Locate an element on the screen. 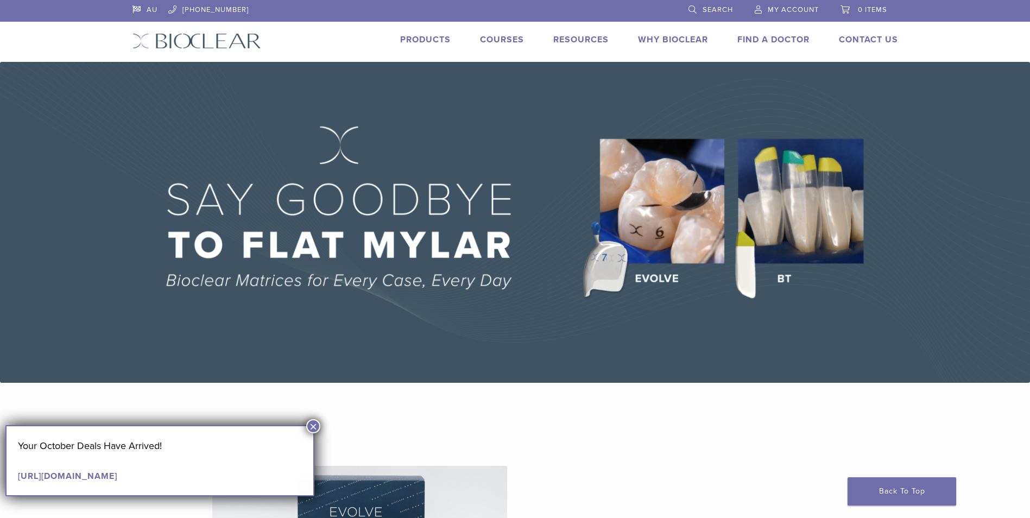  a: Back To Top is located at coordinates (902, 491).